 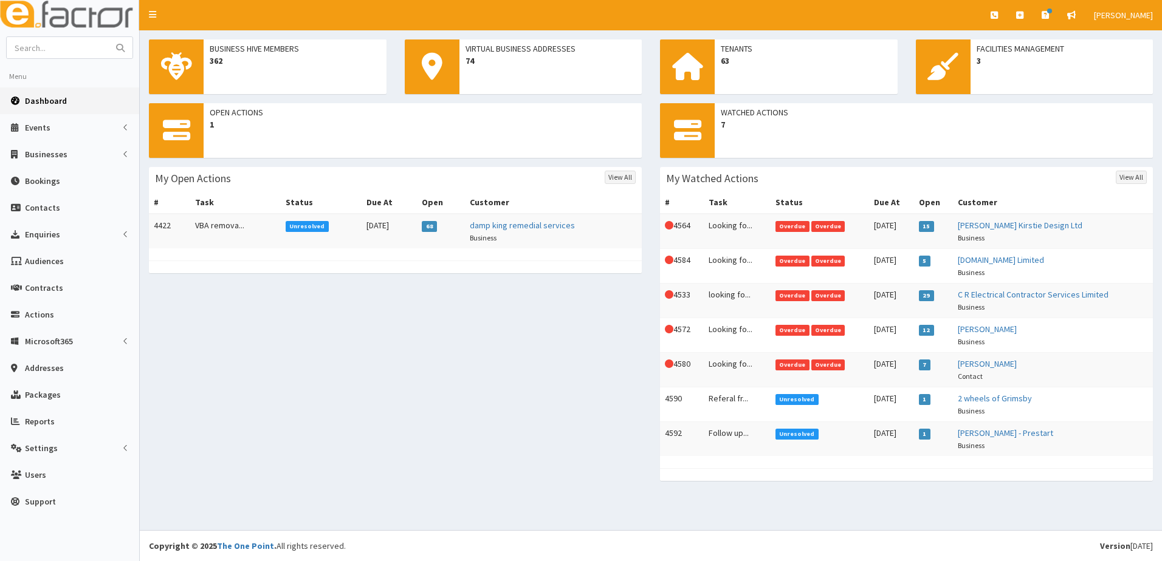 What do you see at coordinates (651, 546) in the screenshot?
I see `footer: All rights reserved.` at bounding box center [651, 546].